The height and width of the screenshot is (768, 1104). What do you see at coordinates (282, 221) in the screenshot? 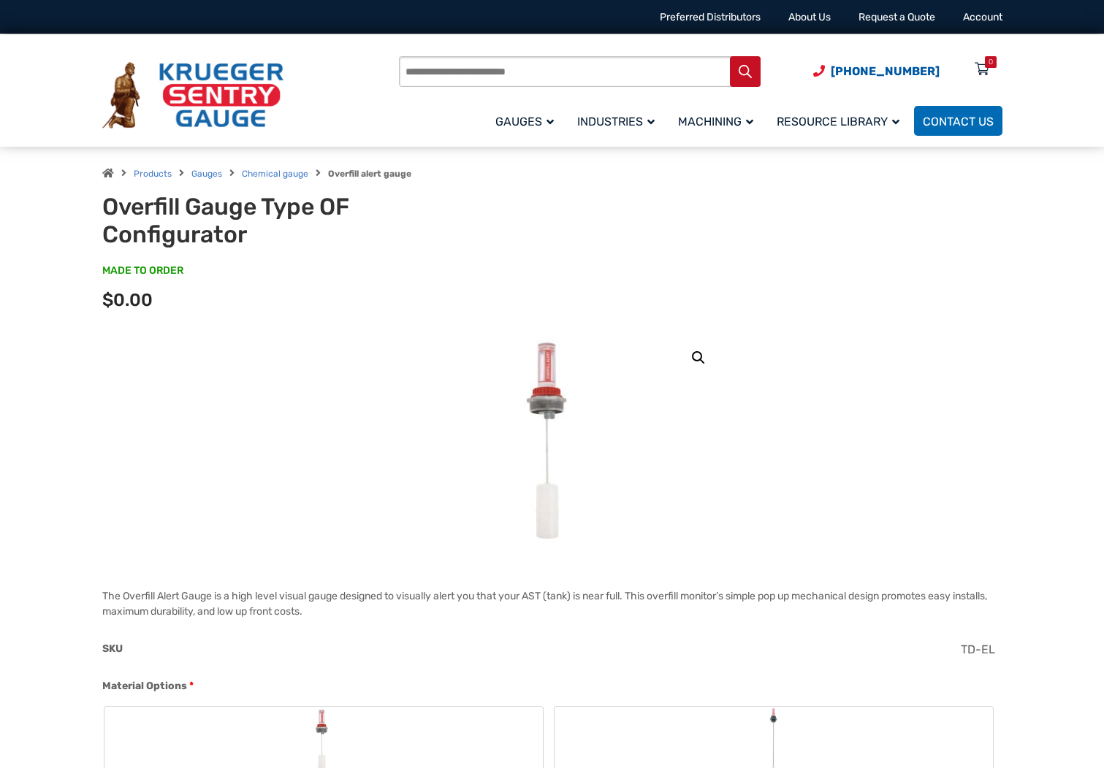
I see `h1: Overfill Gauge Type OF Configurator` at bounding box center [282, 221].